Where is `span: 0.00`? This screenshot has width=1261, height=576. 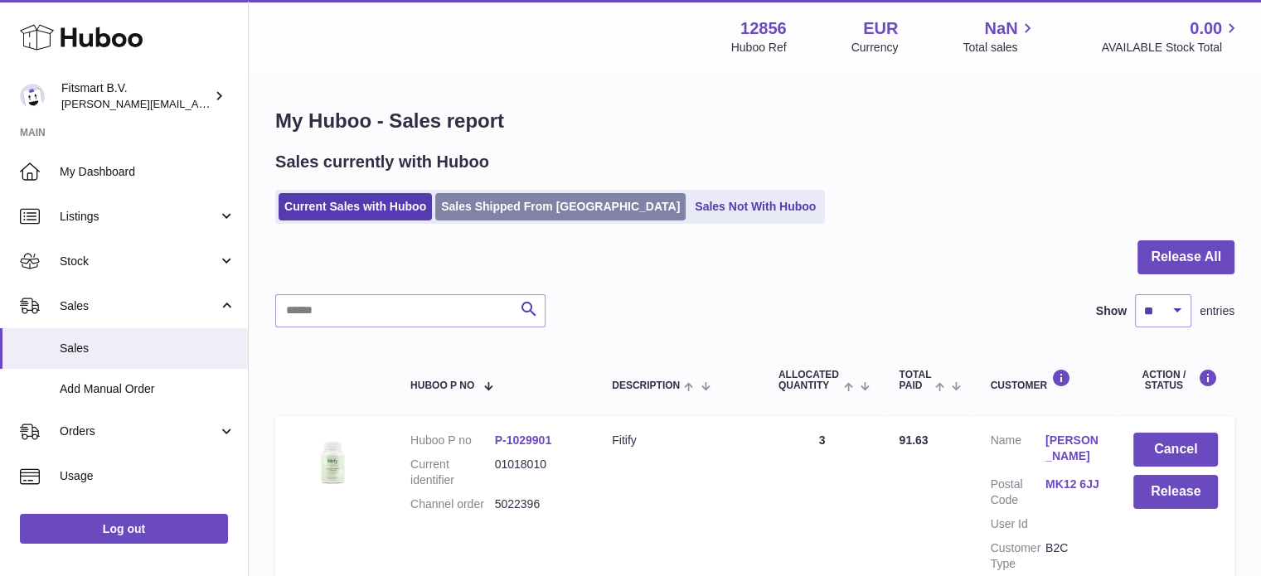
span: 0.00 is located at coordinates (1205, 28).